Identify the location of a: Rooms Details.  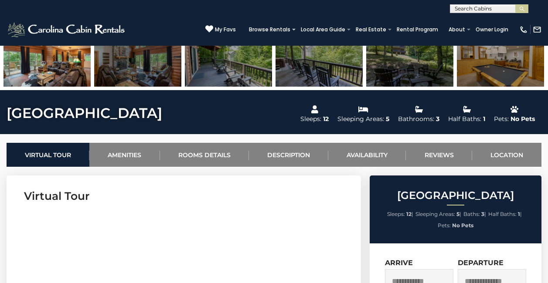
(205, 155).